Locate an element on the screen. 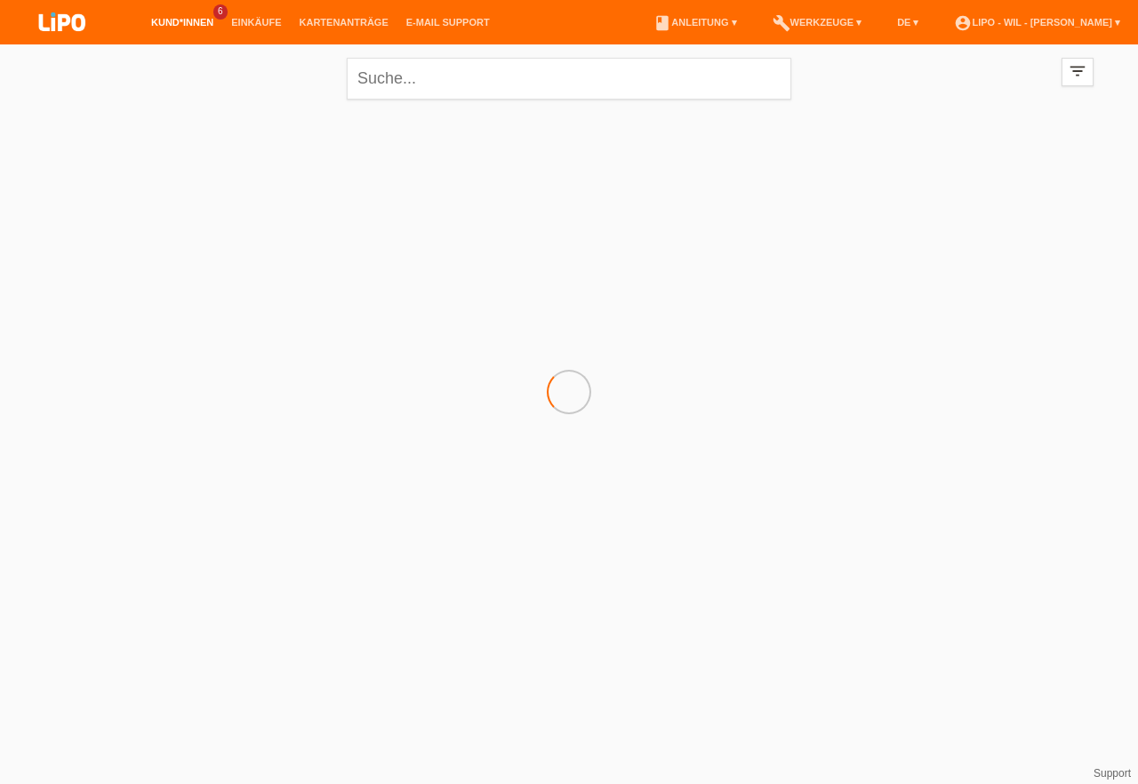 Image resolution: width=1138 pixels, height=784 pixels. a: Einkäufe is located at coordinates (256, 22).